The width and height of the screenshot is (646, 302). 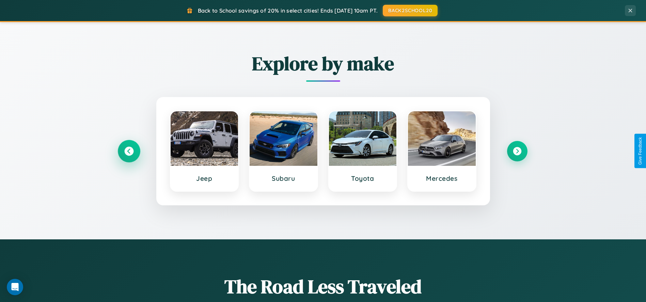 I want to click on h1: The Road Less Traveled, so click(x=323, y=286).